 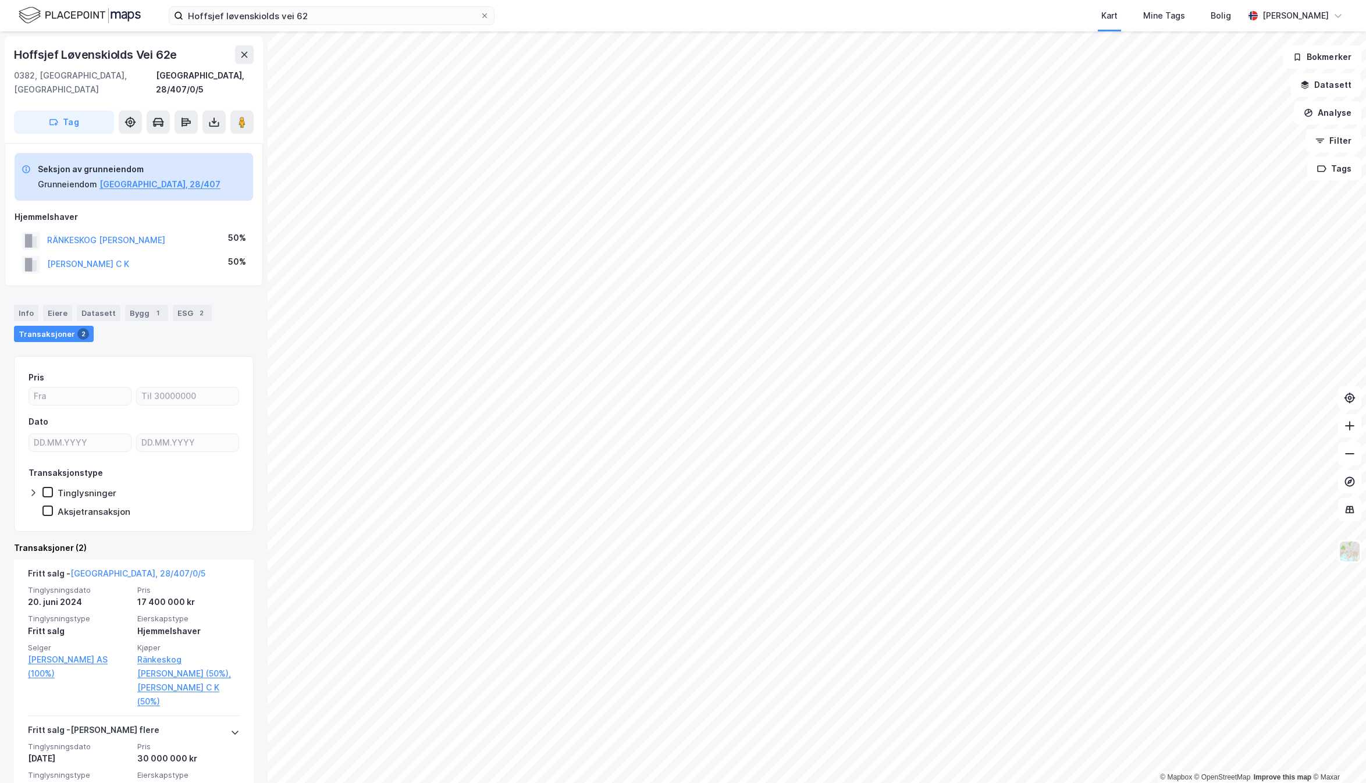 What do you see at coordinates (134, 548) in the screenshot?
I see `div: Transaksjoner (2)` at bounding box center [134, 548].